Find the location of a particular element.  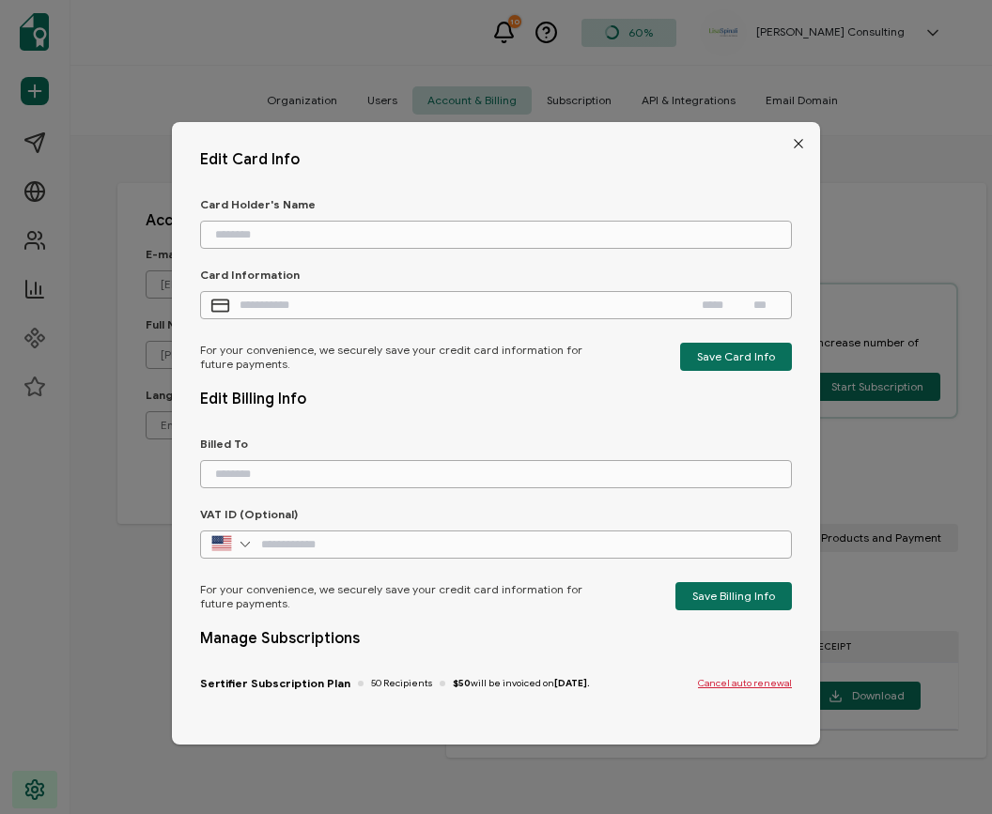

span: Cancel auto renewal is located at coordinates (745, 684).